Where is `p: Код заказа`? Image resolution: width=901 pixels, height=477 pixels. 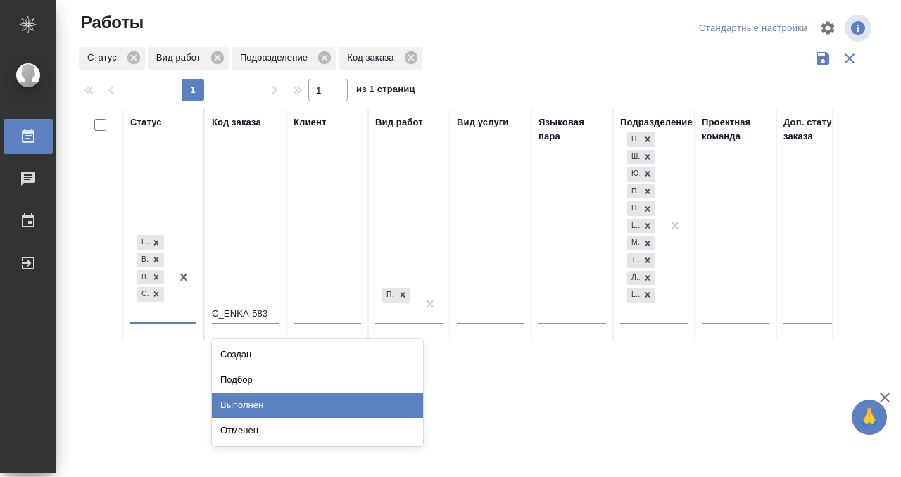
p: Код заказа is located at coordinates (372, 58).